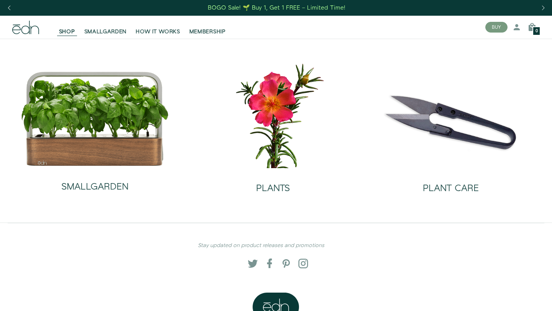 This screenshot has width=552, height=311. What do you see at coordinates (451, 184) in the screenshot?
I see `a: PLANT CARE` at bounding box center [451, 184].